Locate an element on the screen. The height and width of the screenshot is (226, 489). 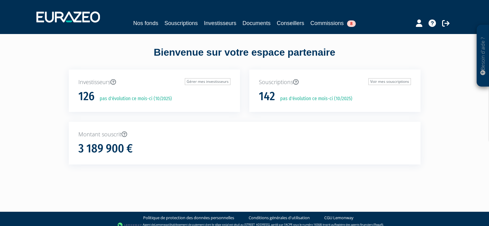
span: 8 is located at coordinates (351, 23).